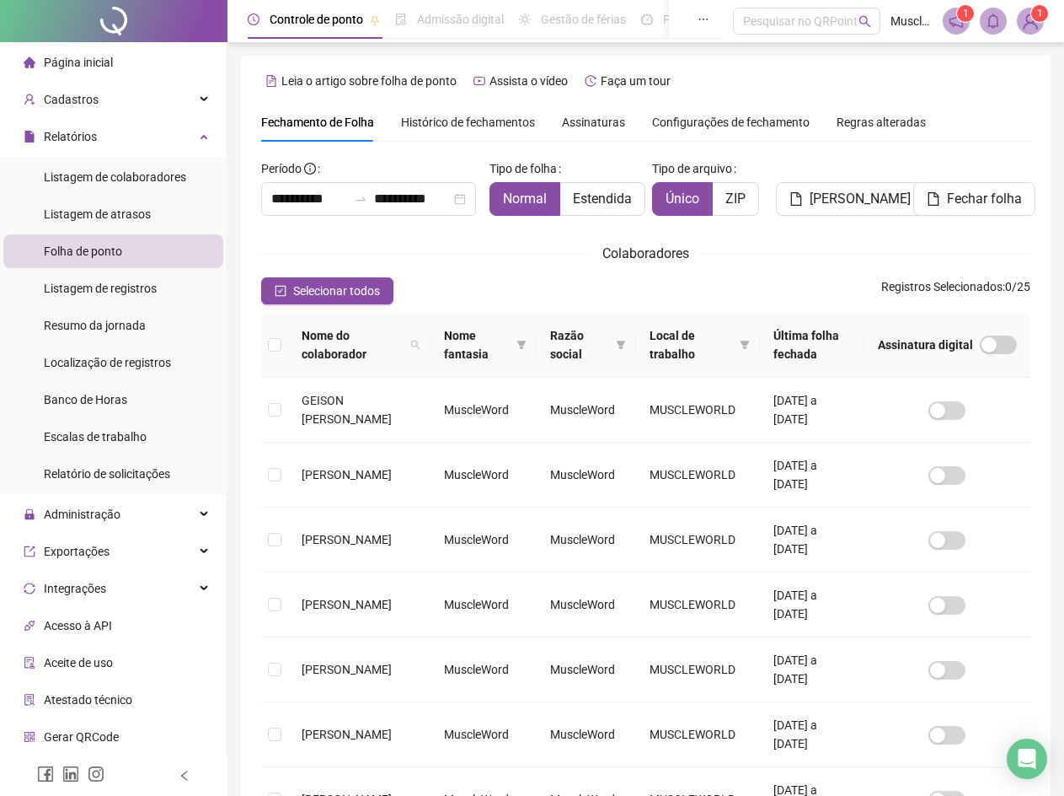  I want to click on span: Assinaturas, so click(593, 122).